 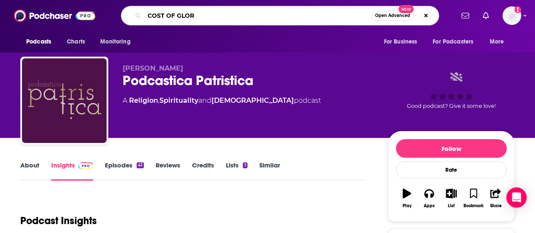 I want to click on img: Podchaser - Follow, Share and Rate Podcasts, so click(x=55, y=16).